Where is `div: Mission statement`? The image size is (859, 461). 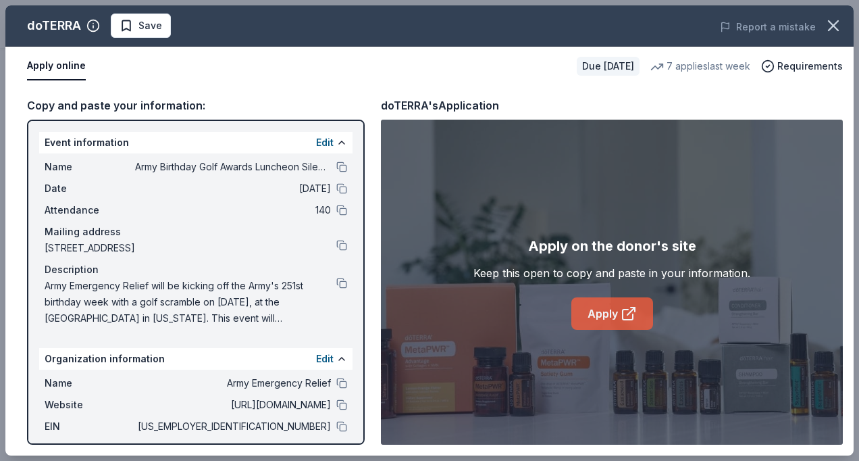
div: Mission statement is located at coordinates (196, 448).